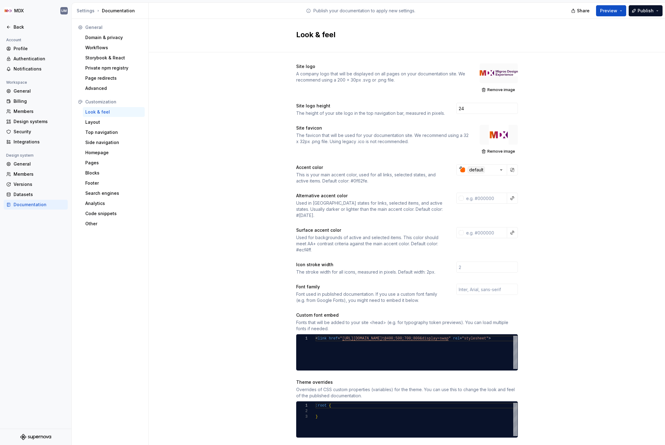 This screenshot has width=665, height=445. Describe the element at coordinates (36, 437) in the screenshot. I see `svg: Supernova Logo` at that location.